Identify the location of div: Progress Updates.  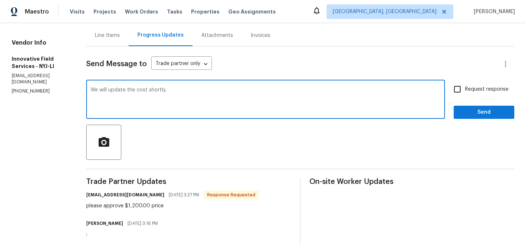
(160, 35).